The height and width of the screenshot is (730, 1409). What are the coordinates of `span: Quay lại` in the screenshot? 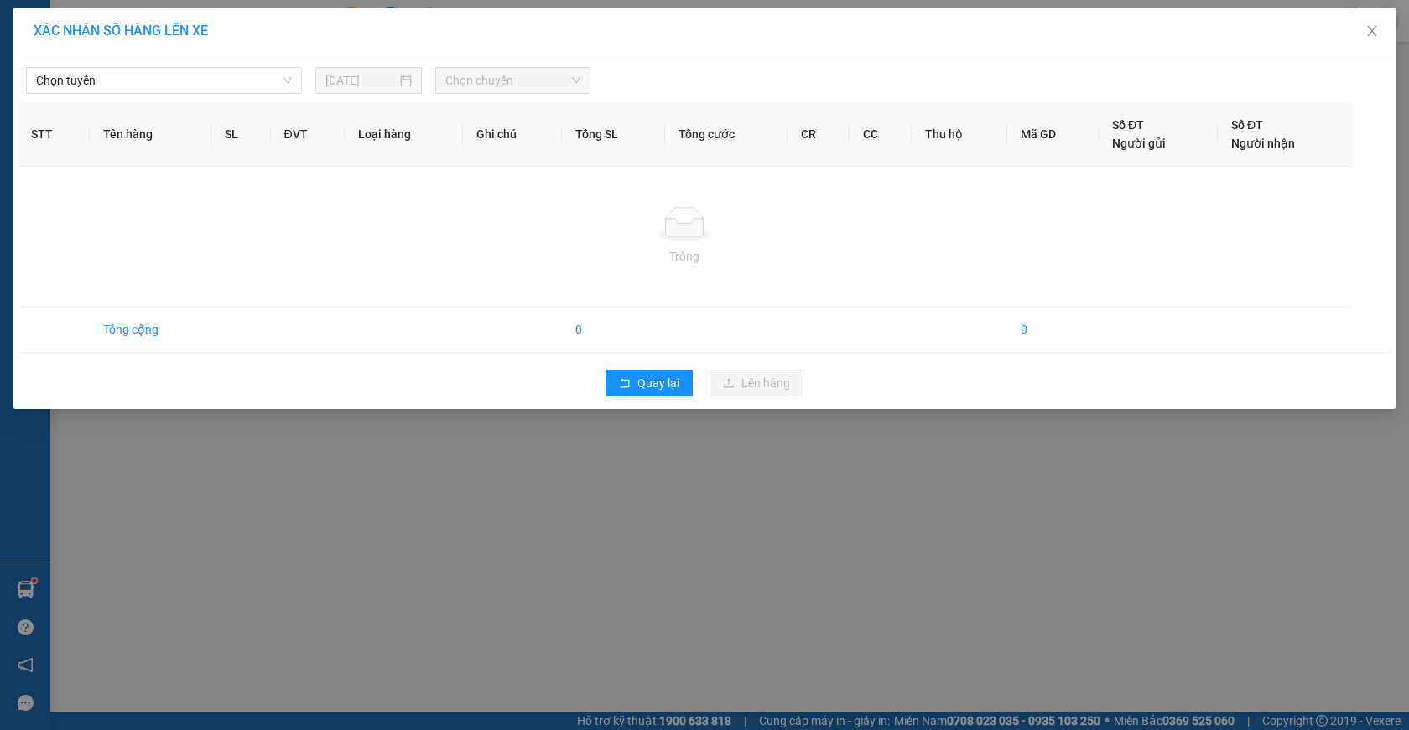 It's located at (658, 383).